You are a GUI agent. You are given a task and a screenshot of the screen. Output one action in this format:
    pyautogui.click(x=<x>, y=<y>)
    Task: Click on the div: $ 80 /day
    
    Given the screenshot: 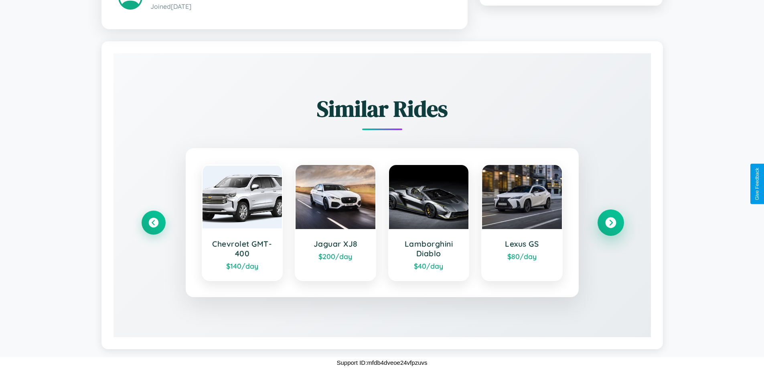 What is the action you would take?
    pyautogui.click(x=521, y=257)
    